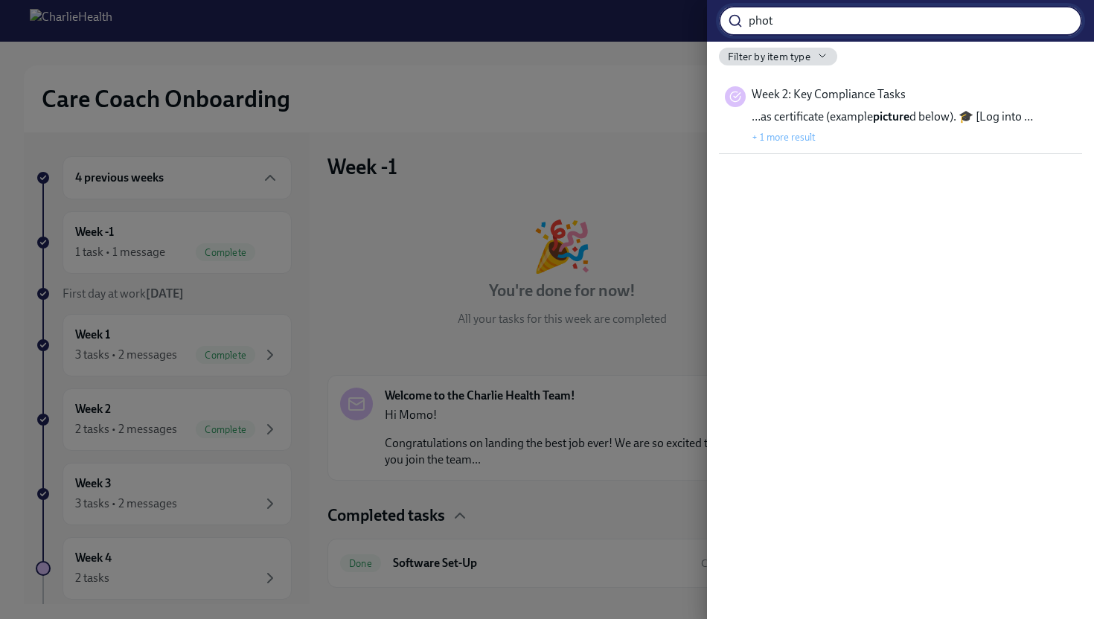 This screenshot has height=619, width=1094. I want to click on span: …as certificate (example d below). 🎓 [Log into …, so click(893, 117).